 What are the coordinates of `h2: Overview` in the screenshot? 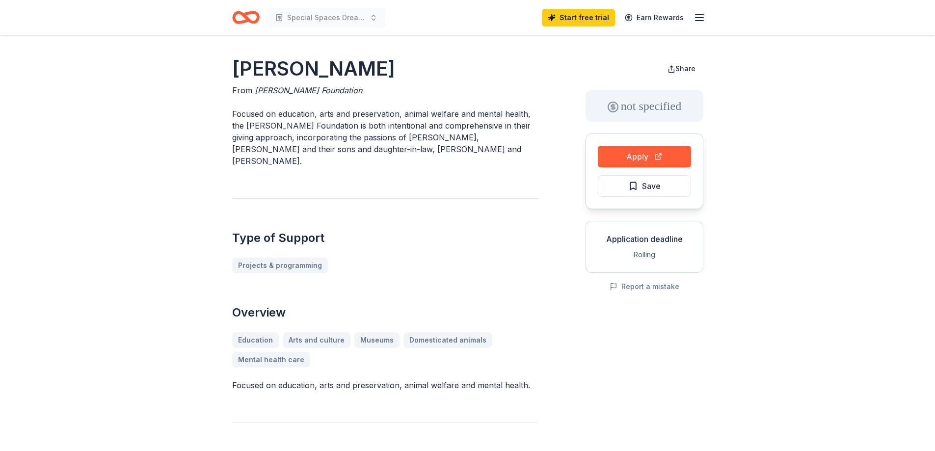 It's located at (385, 313).